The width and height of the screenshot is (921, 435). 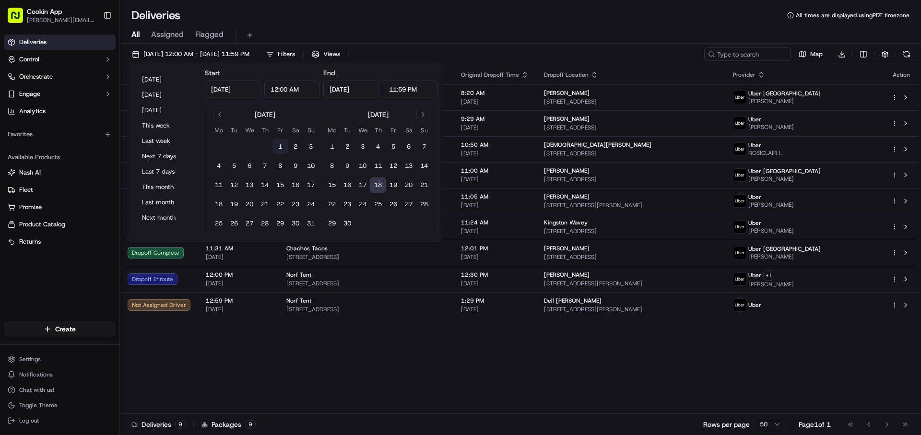 I want to click on button: Nash AI, so click(x=59, y=173).